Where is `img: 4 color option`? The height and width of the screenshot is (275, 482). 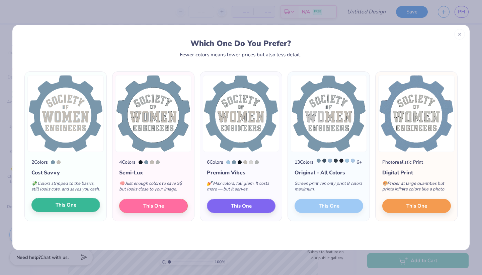 img: 4 color option is located at coordinates (153, 113).